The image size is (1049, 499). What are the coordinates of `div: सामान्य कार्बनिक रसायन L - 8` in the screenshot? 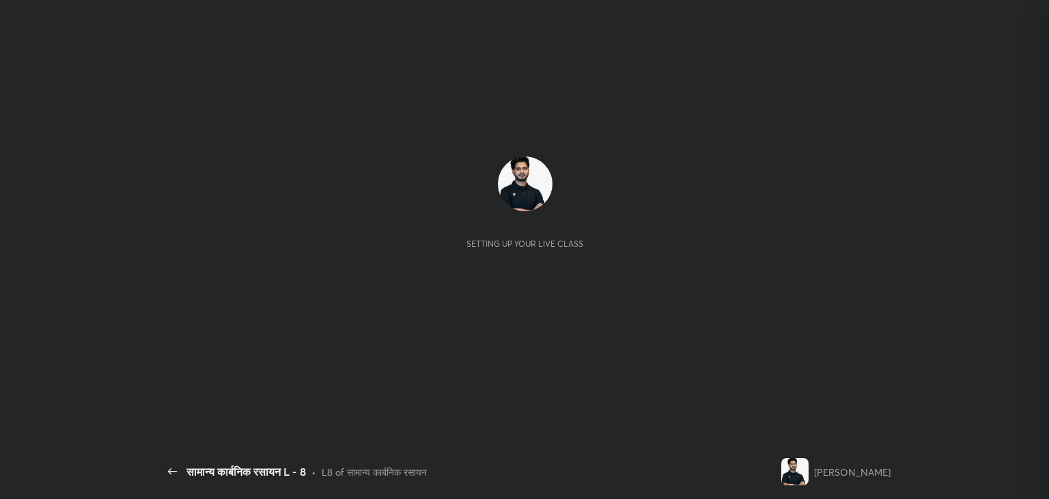 It's located at (246, 471).